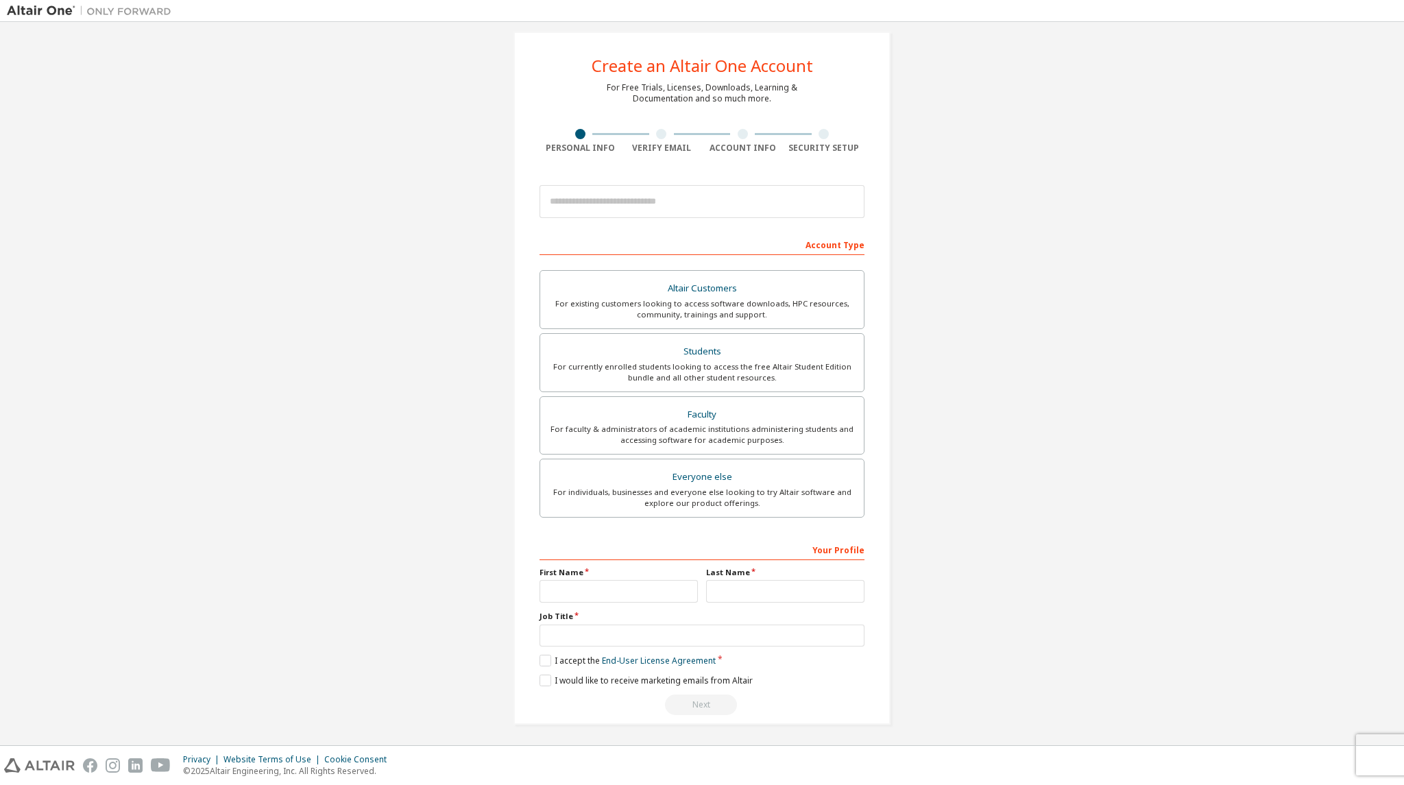 Image resolution: width=1404 pixels, height=785 pixels. I want to click on p: © 2025 Altair Engineering, Inc. All Rights Reserved., so click(289, 771).